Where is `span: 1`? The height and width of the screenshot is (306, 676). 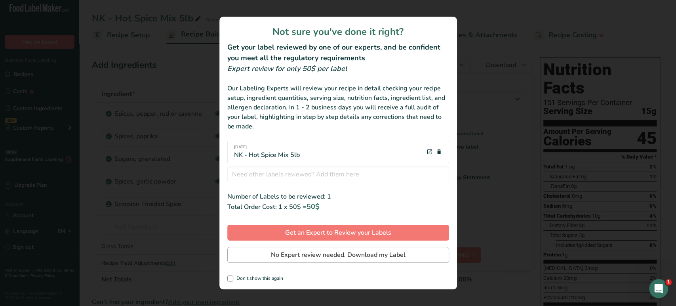 span: 1 is located at coordinates (668, 282).